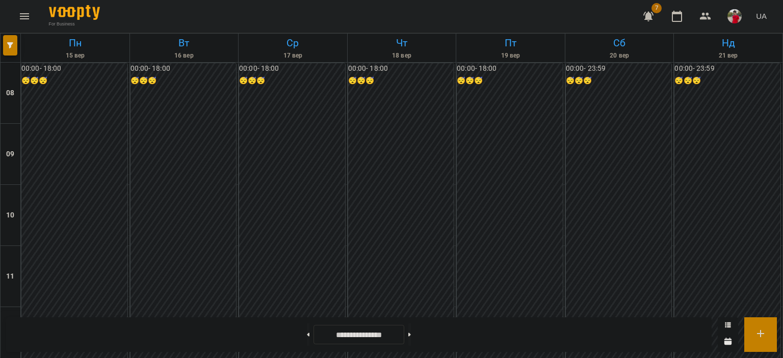  What do you see at coordinates (75, 56) in the screenshot?
I see `h6: 15 вер` at bounding box center [75, 56].